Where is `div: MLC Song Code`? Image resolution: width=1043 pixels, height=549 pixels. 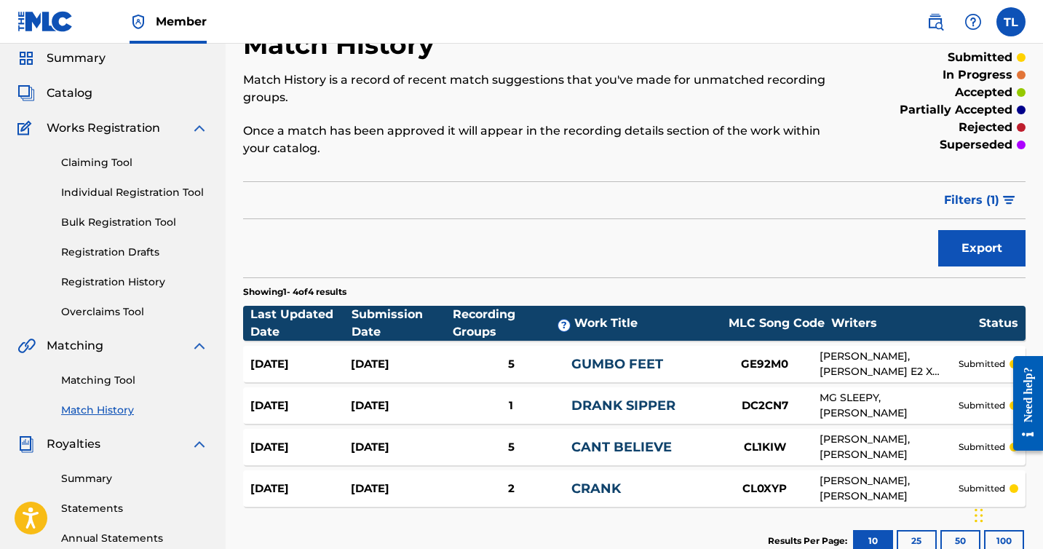 div: MLC Song Code is located at coordinates (777, 323).